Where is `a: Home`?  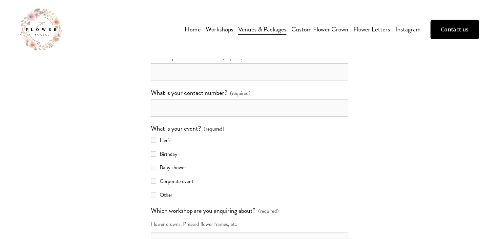
a: Home is located at coordinates (192, 29).